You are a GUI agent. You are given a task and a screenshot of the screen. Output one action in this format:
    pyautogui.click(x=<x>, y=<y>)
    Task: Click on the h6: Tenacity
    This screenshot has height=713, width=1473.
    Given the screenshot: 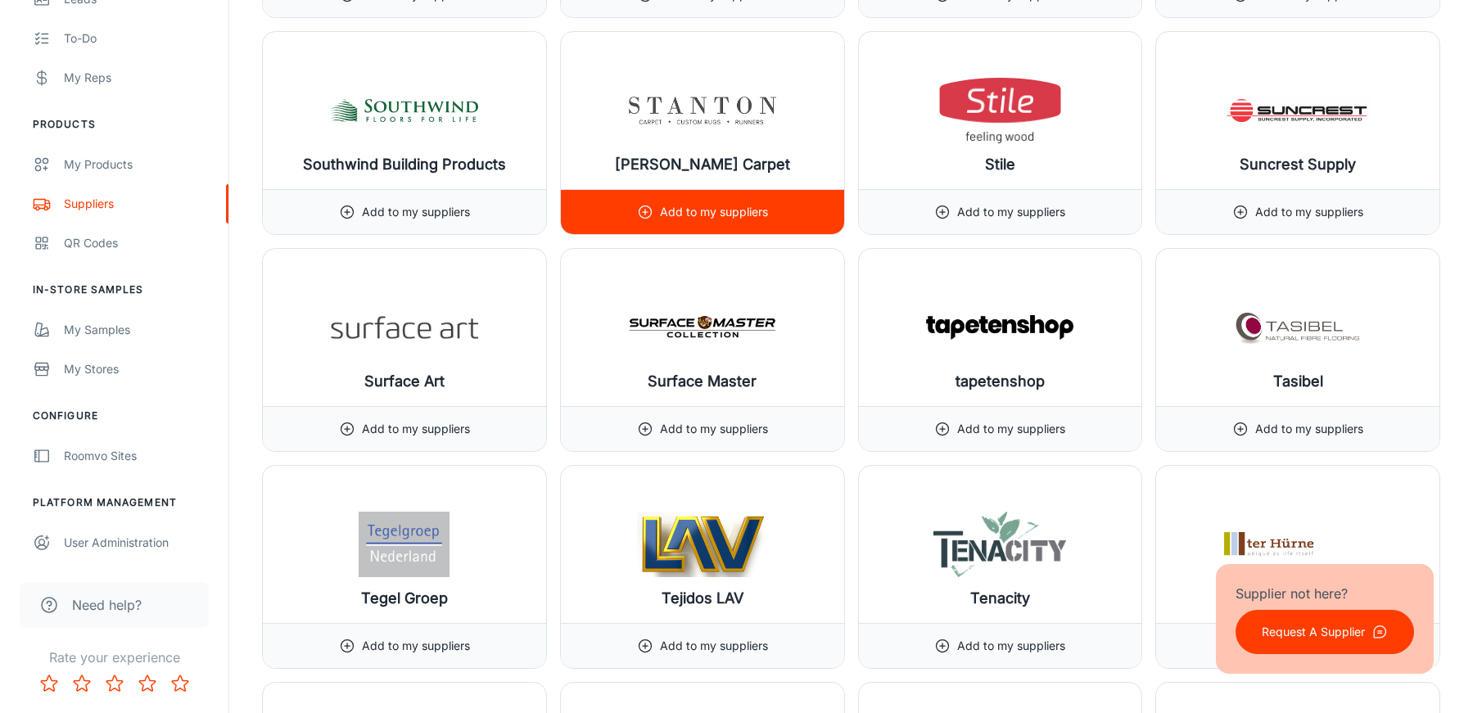 What is the action you would take?
    pyautogui.click(x=999, y=598)
    